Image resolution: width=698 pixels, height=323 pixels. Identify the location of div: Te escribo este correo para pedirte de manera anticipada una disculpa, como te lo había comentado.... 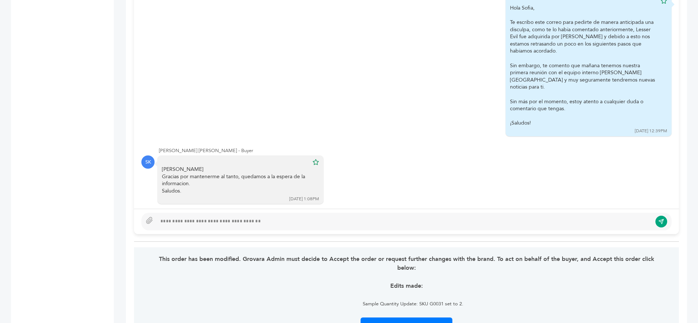
(584, 37).